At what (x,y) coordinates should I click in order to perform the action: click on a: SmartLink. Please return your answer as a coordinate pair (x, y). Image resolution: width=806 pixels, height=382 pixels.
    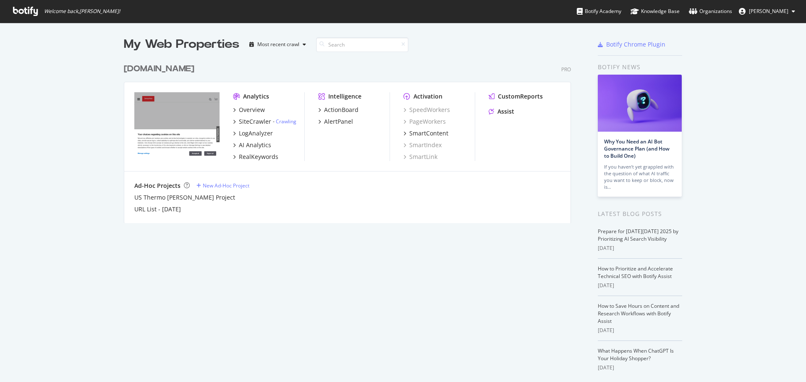
    Looking at the image, I should click on (420, 157).